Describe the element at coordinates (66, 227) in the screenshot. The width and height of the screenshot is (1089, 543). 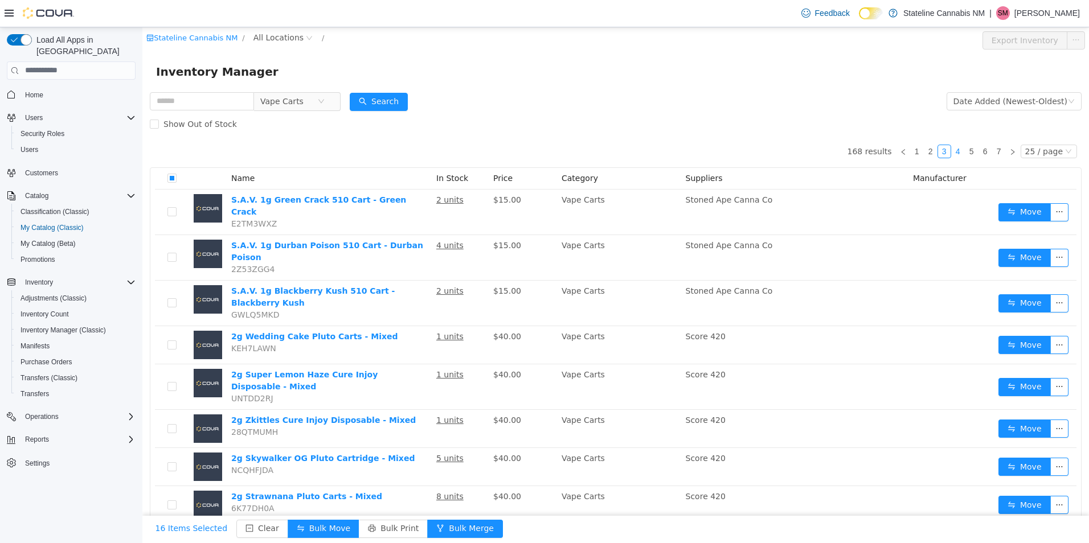
I see `img: S.A.V. 1g Durban Poison 510 Cart - Durban Poison placeholder` at that location.